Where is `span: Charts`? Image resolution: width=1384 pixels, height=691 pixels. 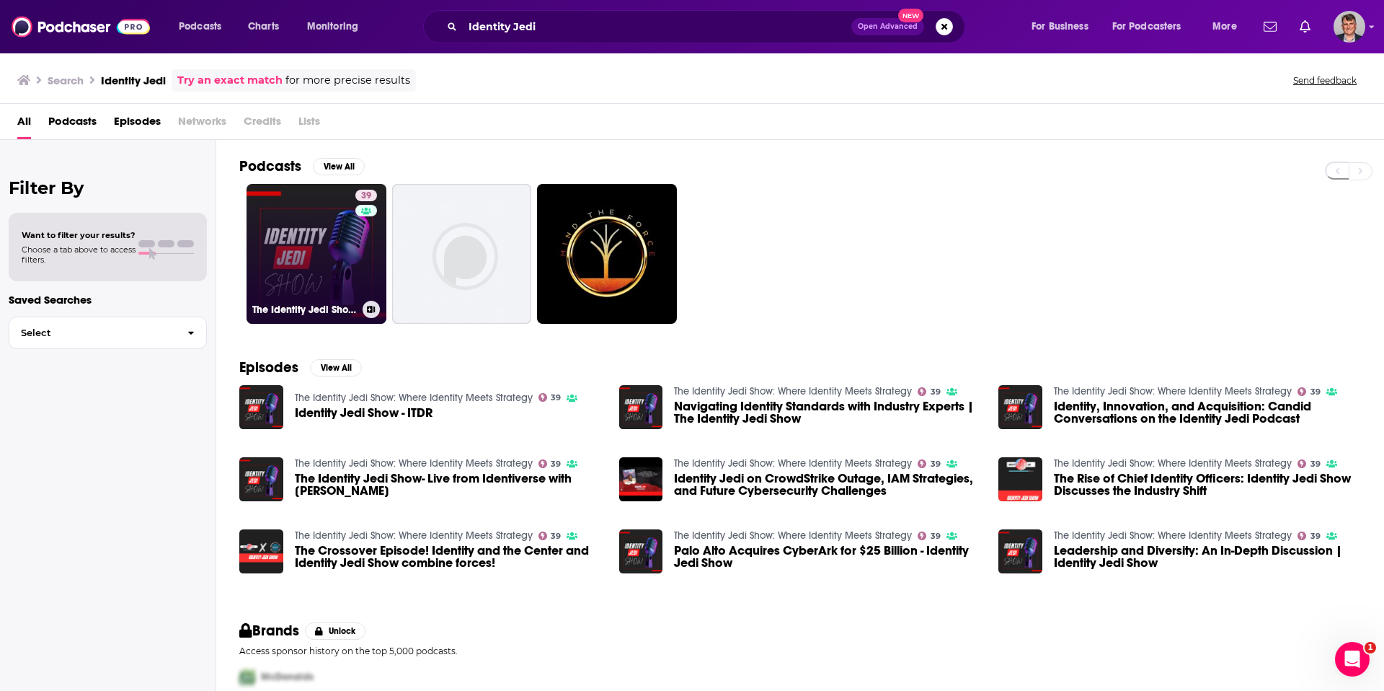
span: Charts is located at coordinates (263, 27).